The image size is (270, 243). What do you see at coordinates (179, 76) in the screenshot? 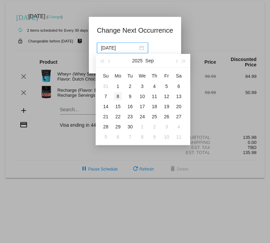
I see `th: Sat` at bounding box center [179, 76].